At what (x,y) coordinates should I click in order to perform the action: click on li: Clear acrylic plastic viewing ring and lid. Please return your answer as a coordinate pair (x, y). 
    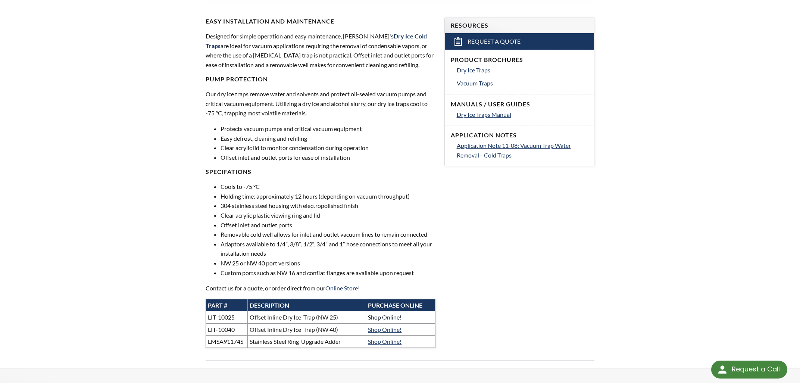
    Looking at the image, I should click on (327, 215).